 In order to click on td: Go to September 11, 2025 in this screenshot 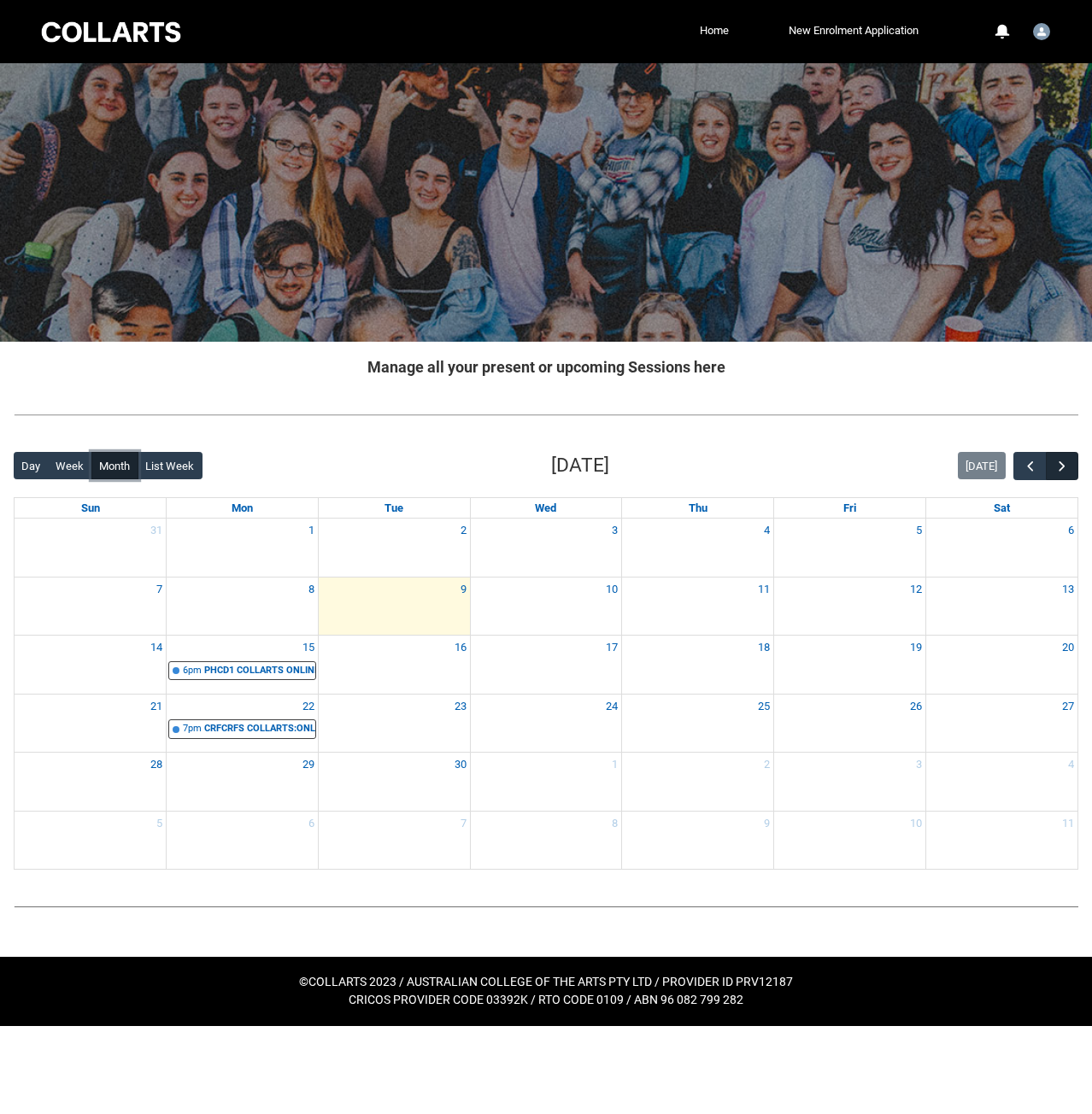, I will do `click(698, 605)`.